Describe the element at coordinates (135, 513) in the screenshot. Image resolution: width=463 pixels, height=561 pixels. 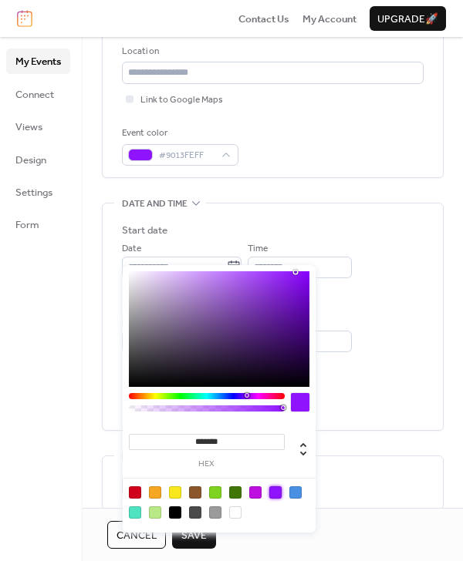
I see `div: #50E3C2` at that location.